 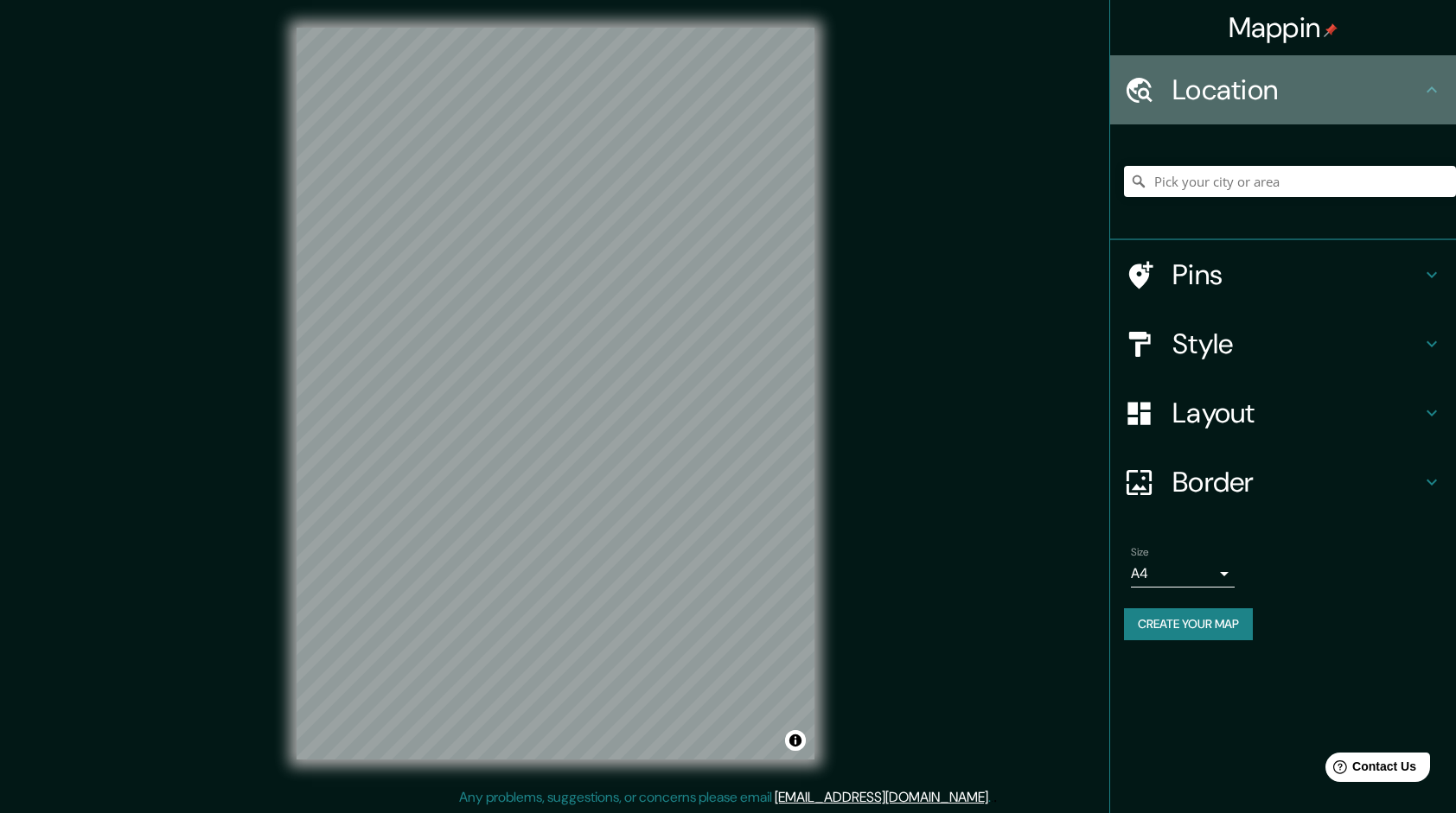 What do you see at coordinates (1290, 181) in the screenshot?
I see `input: Pick your city or area` at bounding box center [1290, 181].